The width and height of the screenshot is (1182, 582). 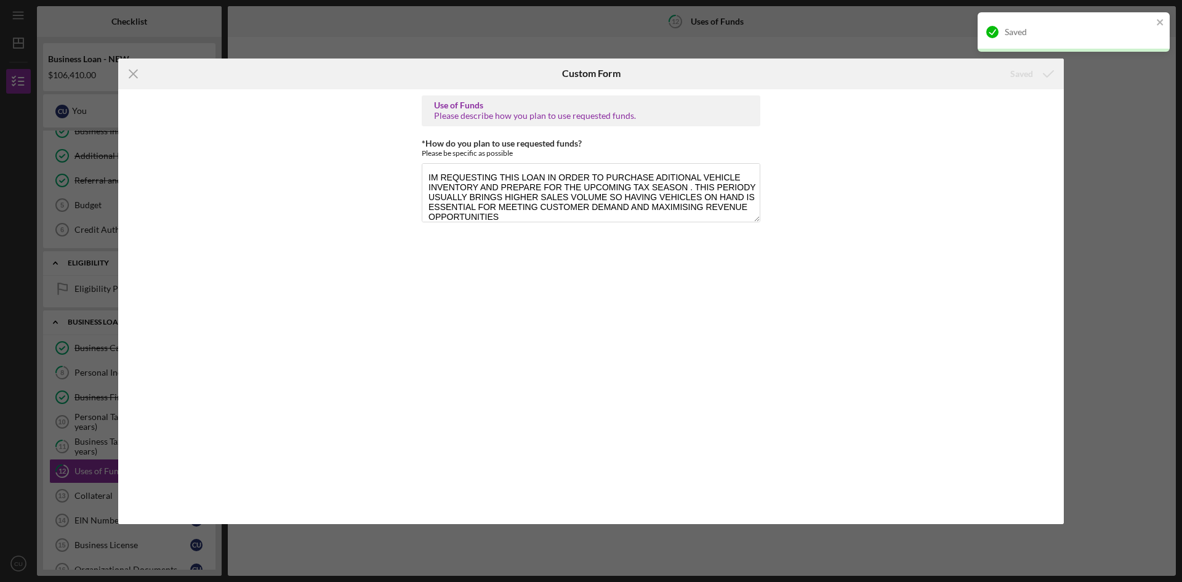 I want to click on textarea: IM REQUESTING THIS LOAN IN ORDER TO PURCHASE ADITIONAL VEHICLE INVENTORY AND PREPARE FOR THE UPCO..., so click(x=591, y=193).